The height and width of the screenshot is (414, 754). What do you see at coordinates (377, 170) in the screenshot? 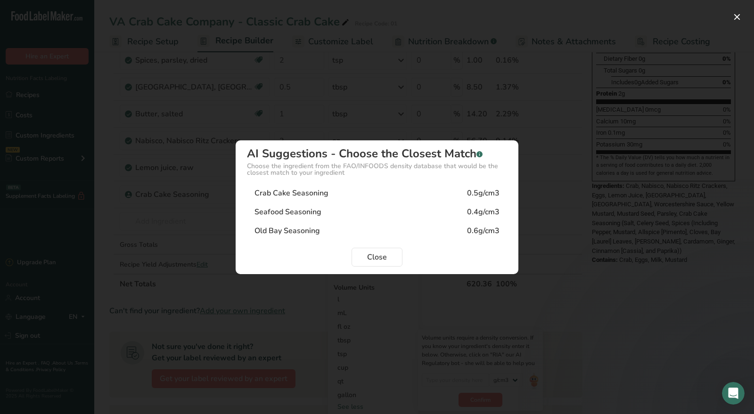
I see `div: Choose the ingredient from the FAO/INFOODS density database that would be the closest match to yo...` at bounding box center [377, 170].